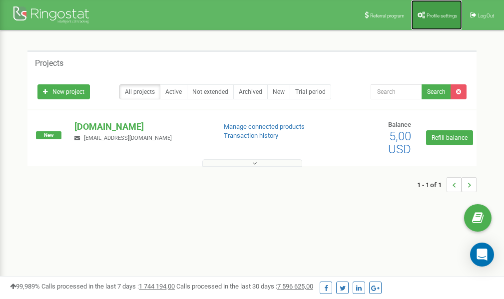 This screenshot has width=504, height=299. I want to click on span: Balance, so click(399, 124).